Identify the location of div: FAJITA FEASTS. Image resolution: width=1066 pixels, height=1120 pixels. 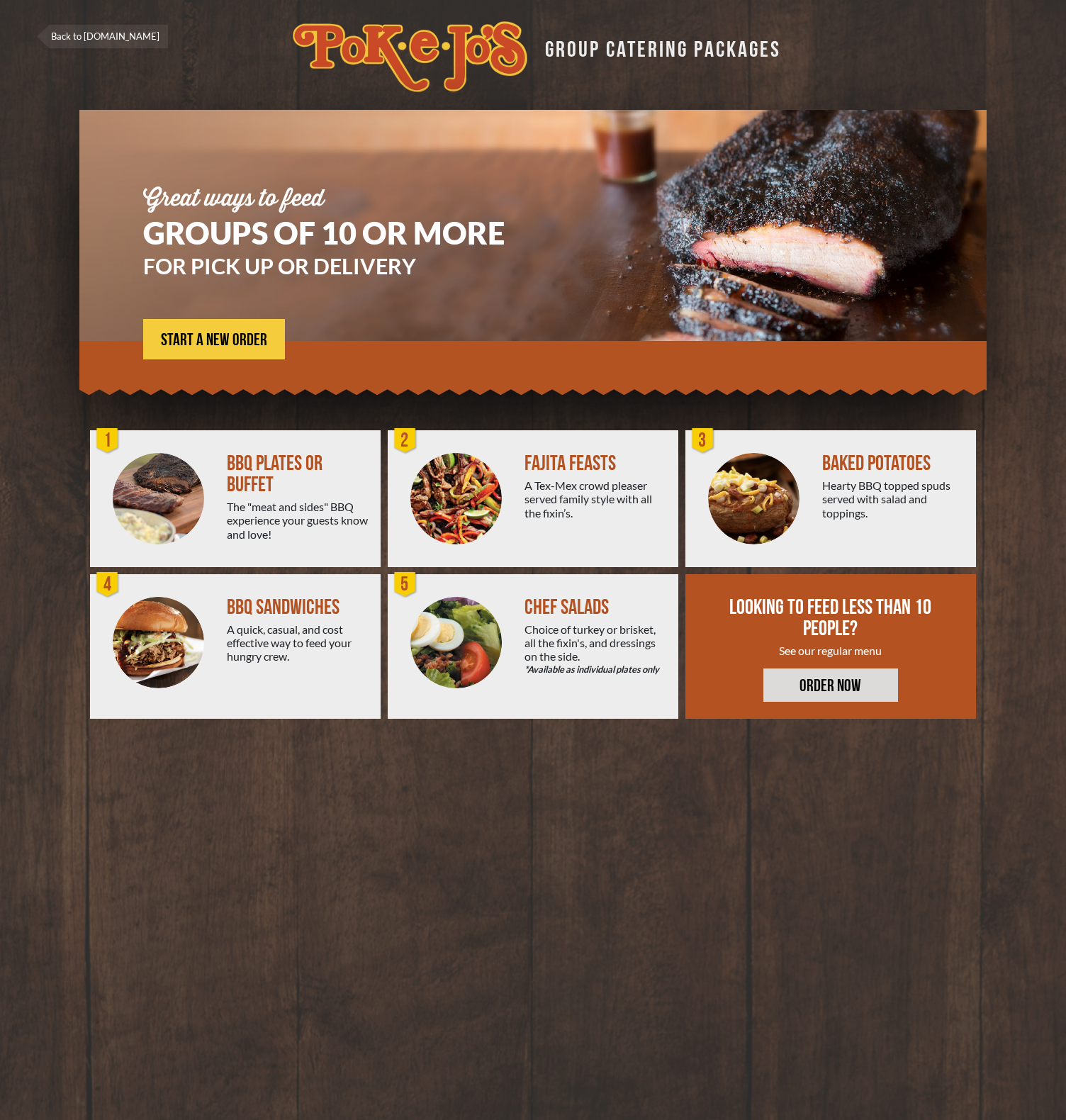
(595, 463).